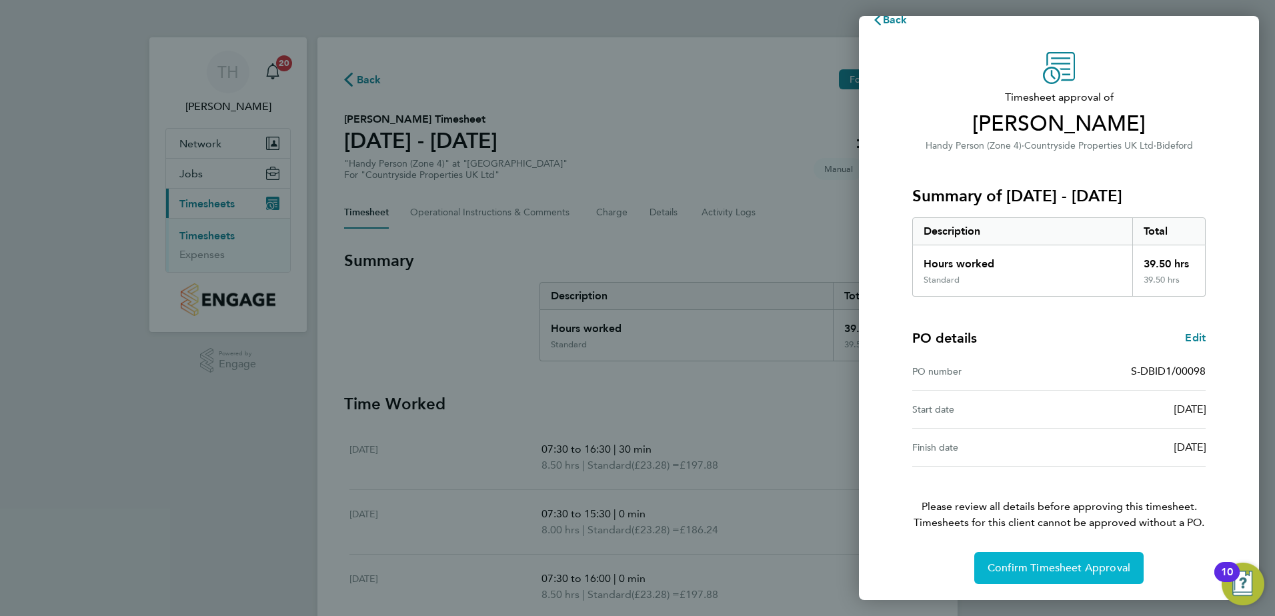 The height and width of the screenshot is (616, 1275). Describe the element at coordinates (1059, 568) in the screenshot. I see `button: Confirm Timesheet Approval` at that location.